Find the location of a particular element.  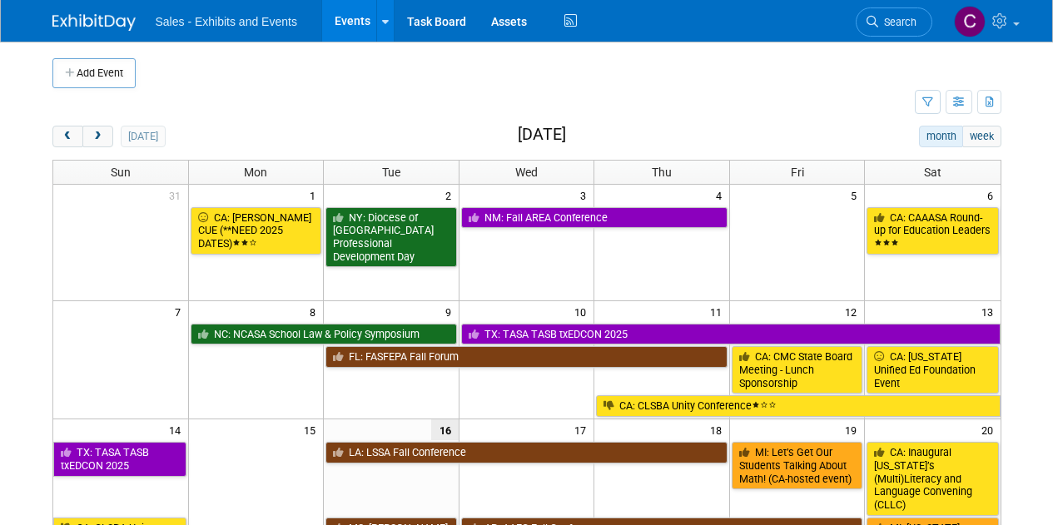

span: Search is located at coordinates (897, 22).